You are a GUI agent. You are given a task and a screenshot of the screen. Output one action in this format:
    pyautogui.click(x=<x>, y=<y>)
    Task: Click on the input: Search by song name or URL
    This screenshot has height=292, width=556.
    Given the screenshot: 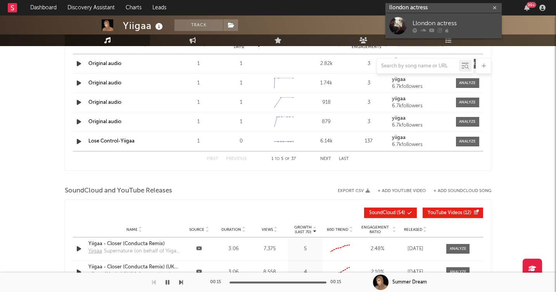 What is the action you would take?
    pyautogui.click(x=418, y=66)
    